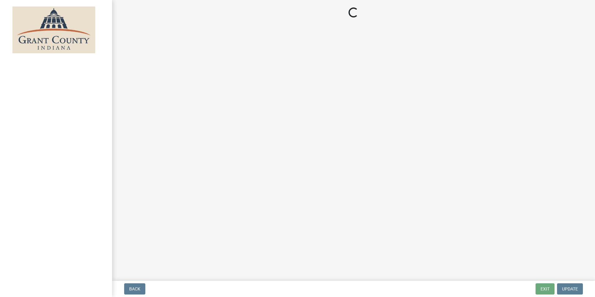  Describe the element at coordinates (135, 289) in the screenshot. I see `button: Back` at that location.